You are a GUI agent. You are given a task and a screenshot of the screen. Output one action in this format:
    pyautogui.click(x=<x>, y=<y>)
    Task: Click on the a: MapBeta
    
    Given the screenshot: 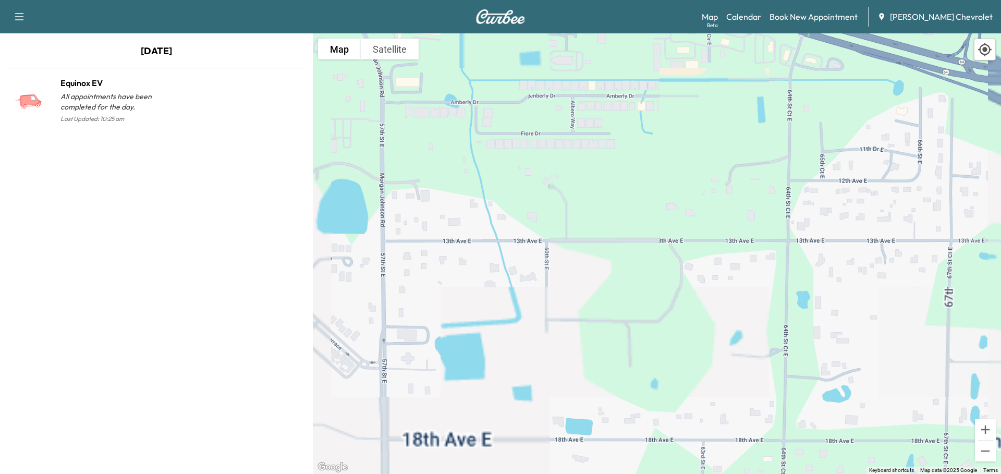 What is the action you would take?
    pyautogui.click(x=709, y=17)
    